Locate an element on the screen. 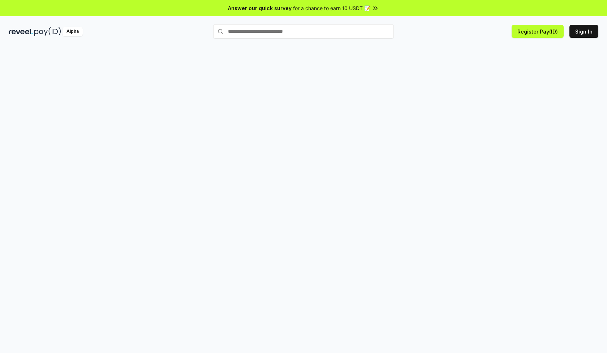 The width and height of the screenshot is (607, 353). button: Register Pay(ID) is located at coordinates (537, 31).